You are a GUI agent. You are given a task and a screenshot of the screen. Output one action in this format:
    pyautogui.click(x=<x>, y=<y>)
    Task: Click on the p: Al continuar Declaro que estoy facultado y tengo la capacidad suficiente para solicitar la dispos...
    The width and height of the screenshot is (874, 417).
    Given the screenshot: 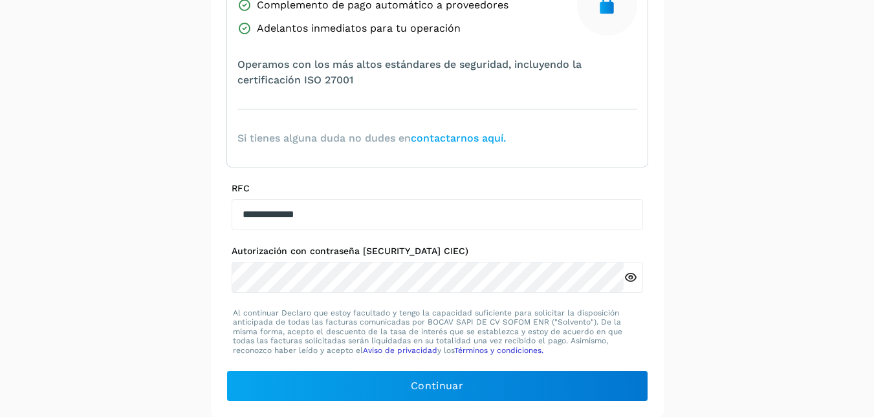 What is the action you would take?
    pyautogui.click(x=437, y=332)
    